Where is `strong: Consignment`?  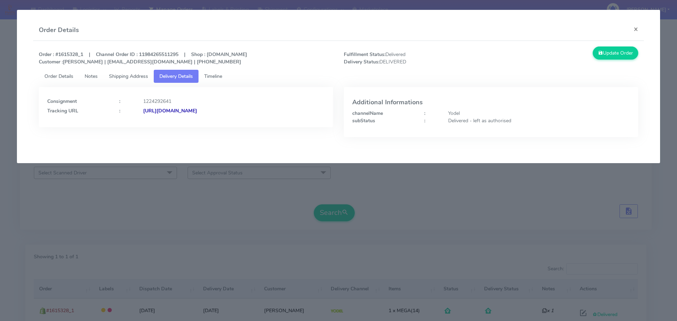
strong: Consignment is located at coordinates (62, 101).